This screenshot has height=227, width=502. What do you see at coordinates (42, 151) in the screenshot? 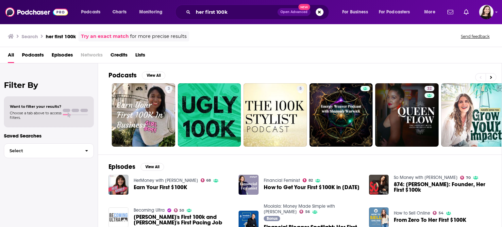
I see `span: Select` at bounding box center [42, 151].